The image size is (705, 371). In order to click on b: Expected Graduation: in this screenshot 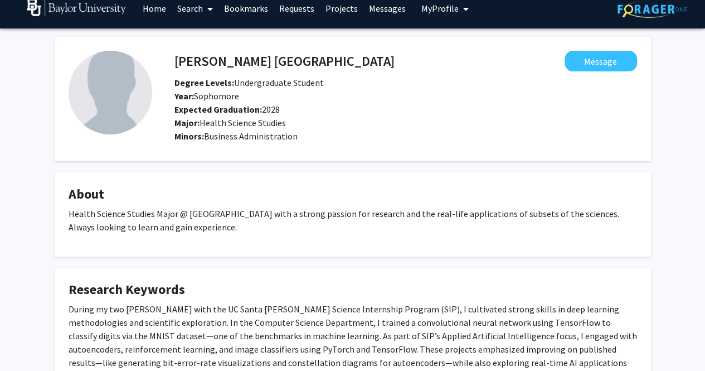, I will do `click(218, 109)`.